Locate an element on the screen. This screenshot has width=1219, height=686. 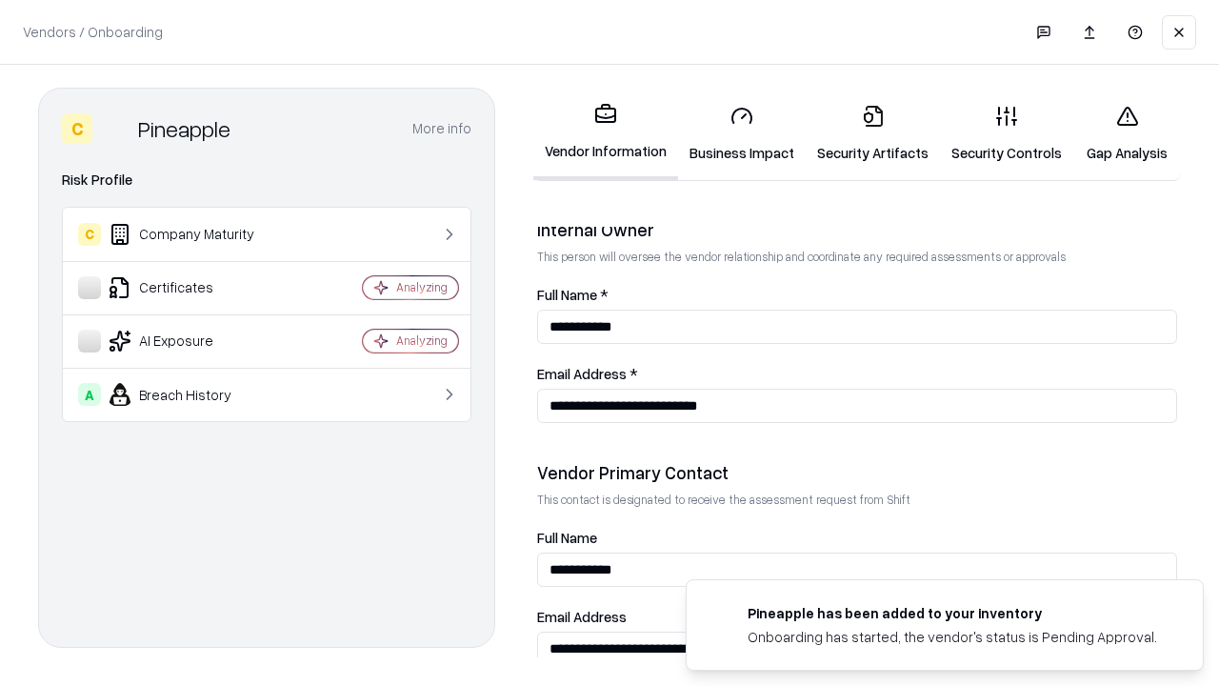
div: Vendor Primary Contact is located at coordinates (857, 473).